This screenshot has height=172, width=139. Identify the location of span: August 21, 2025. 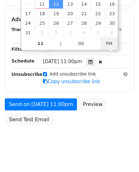
(84, 13).